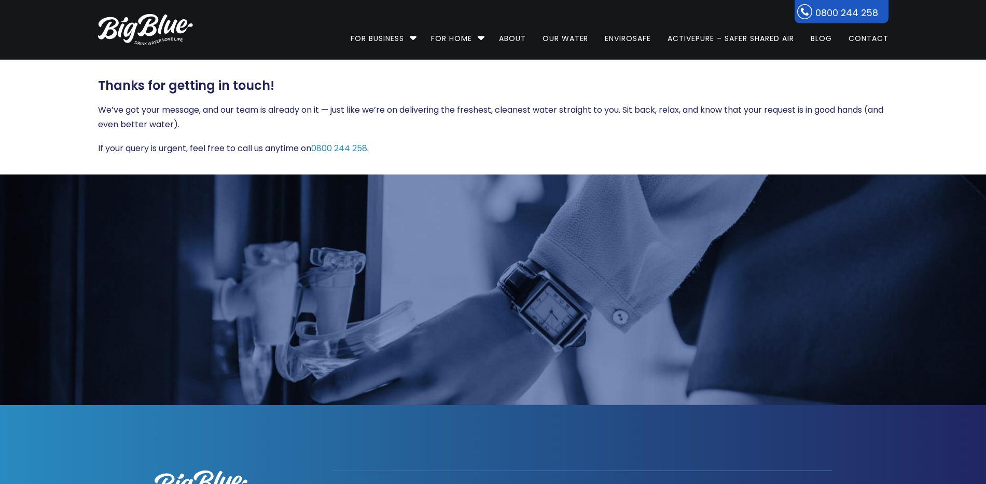 Image resolution: width=986 pixels, height=484 pixels. Describe the element at coordinates (339, 148) in the screenshot. I see `a: 0800 244 258` at that location.